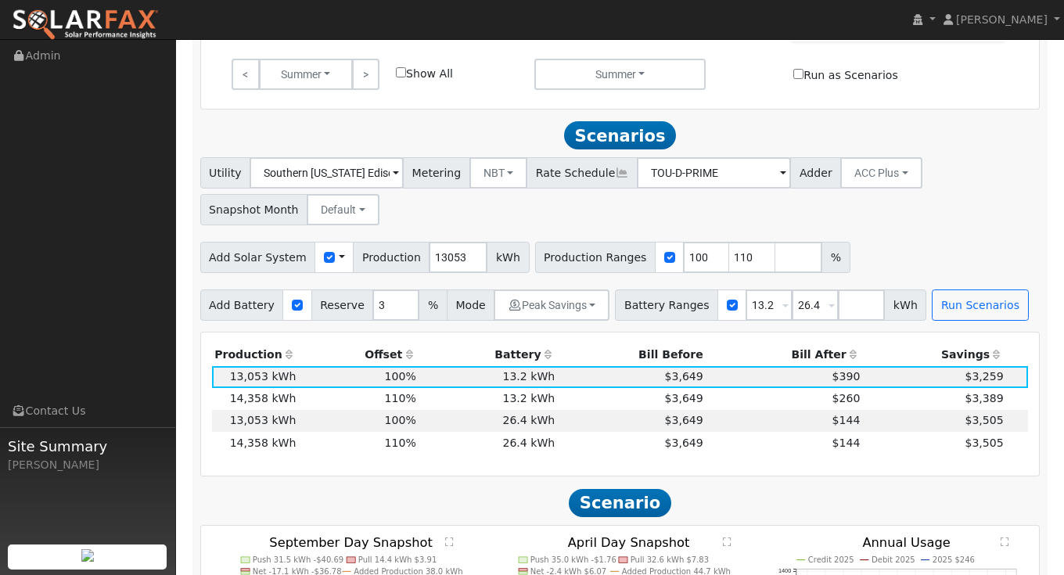 The image size is (1064, 575). What do you see at coordinates (847, 398) in the screenshot?
I see `span: $260` at bounding box center [847, 398].